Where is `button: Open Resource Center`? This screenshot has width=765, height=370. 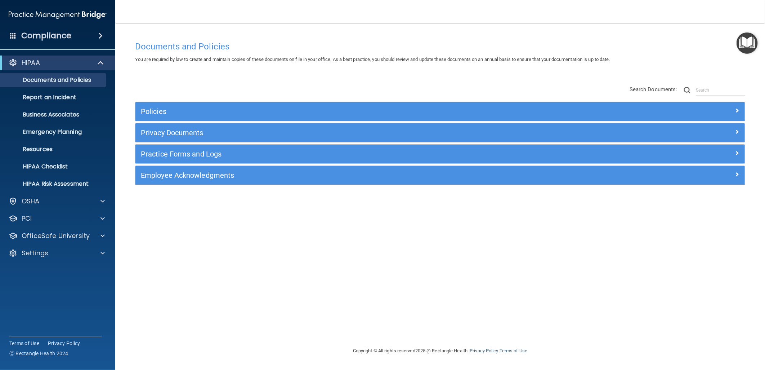
button: Open Resource Center is located at coordinates (747, 43).